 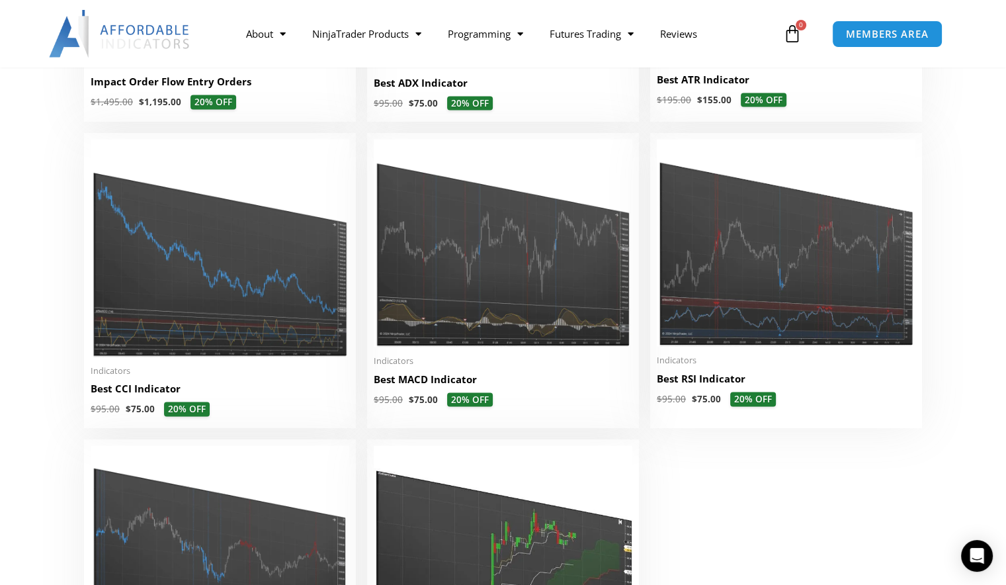 I want to click on a: Best ATR Indicator, so click(x=786, y=83).